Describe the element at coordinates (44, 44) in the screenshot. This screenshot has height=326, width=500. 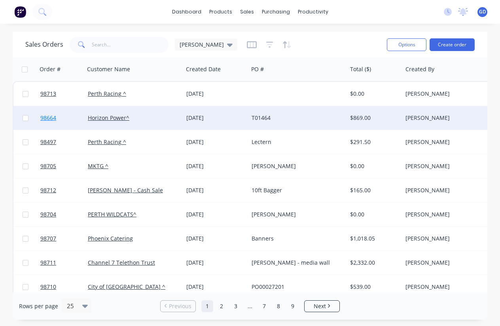
I see `h1: Sales Orders` at that location.